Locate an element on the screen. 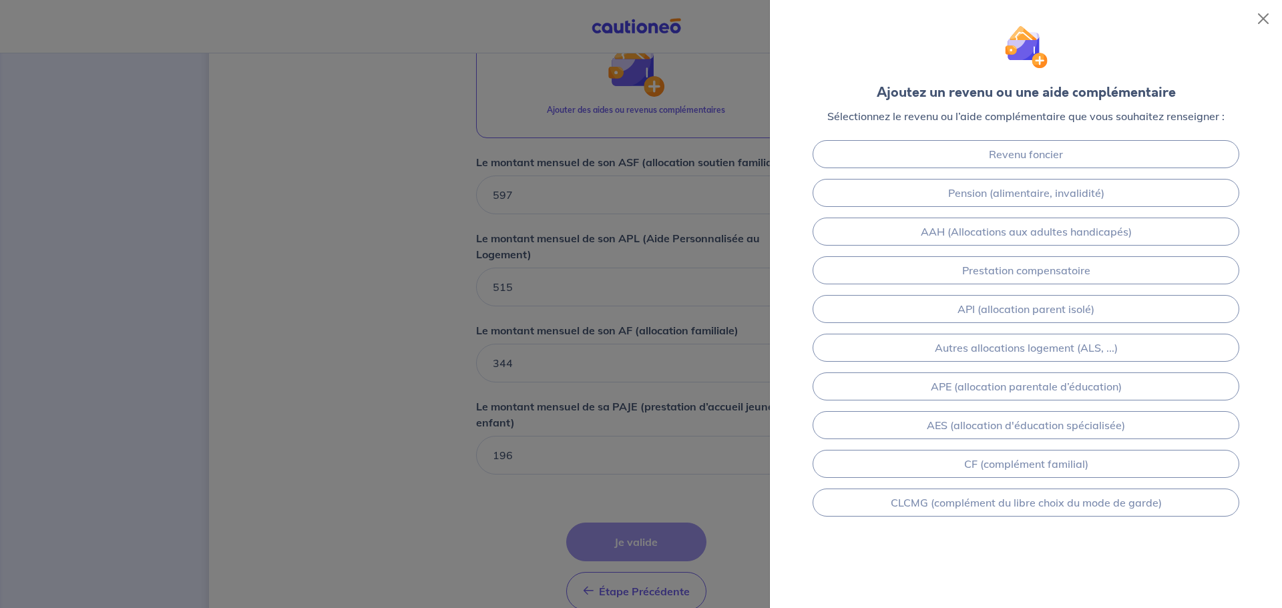 Image resolution: width=1282 pixels, height=608 pixels. div: Ajoutez un revenu ou une aide complémentaire is located at coordinates (1026, 93).